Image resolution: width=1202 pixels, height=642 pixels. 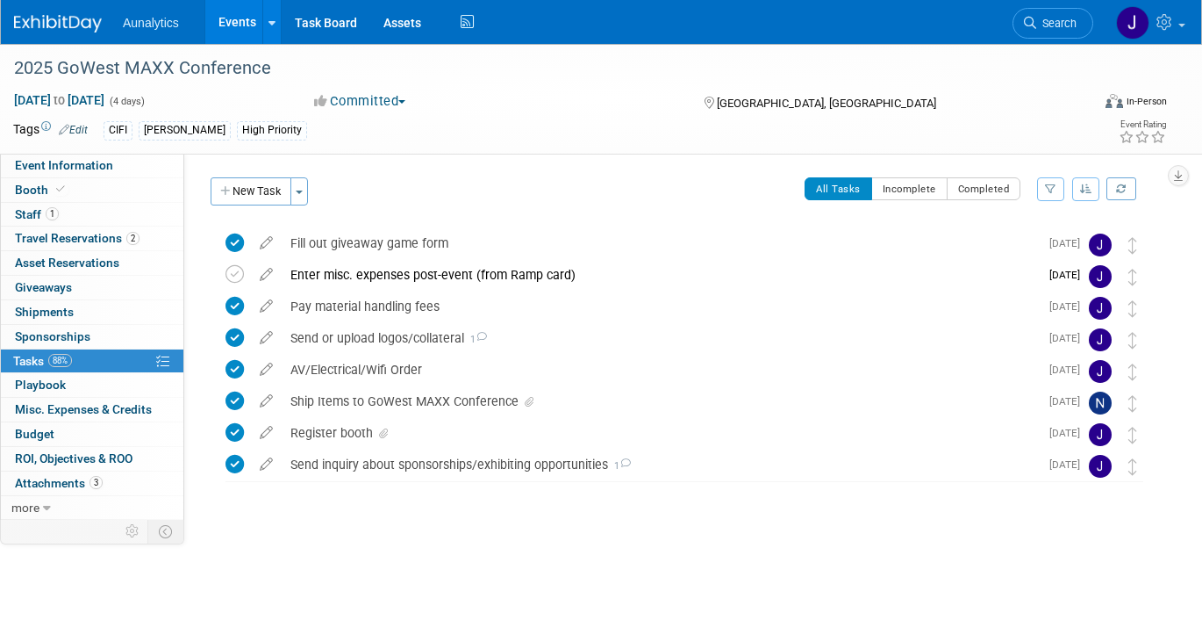 I want to click on button: Incomplete, so click(x=909, y=189).